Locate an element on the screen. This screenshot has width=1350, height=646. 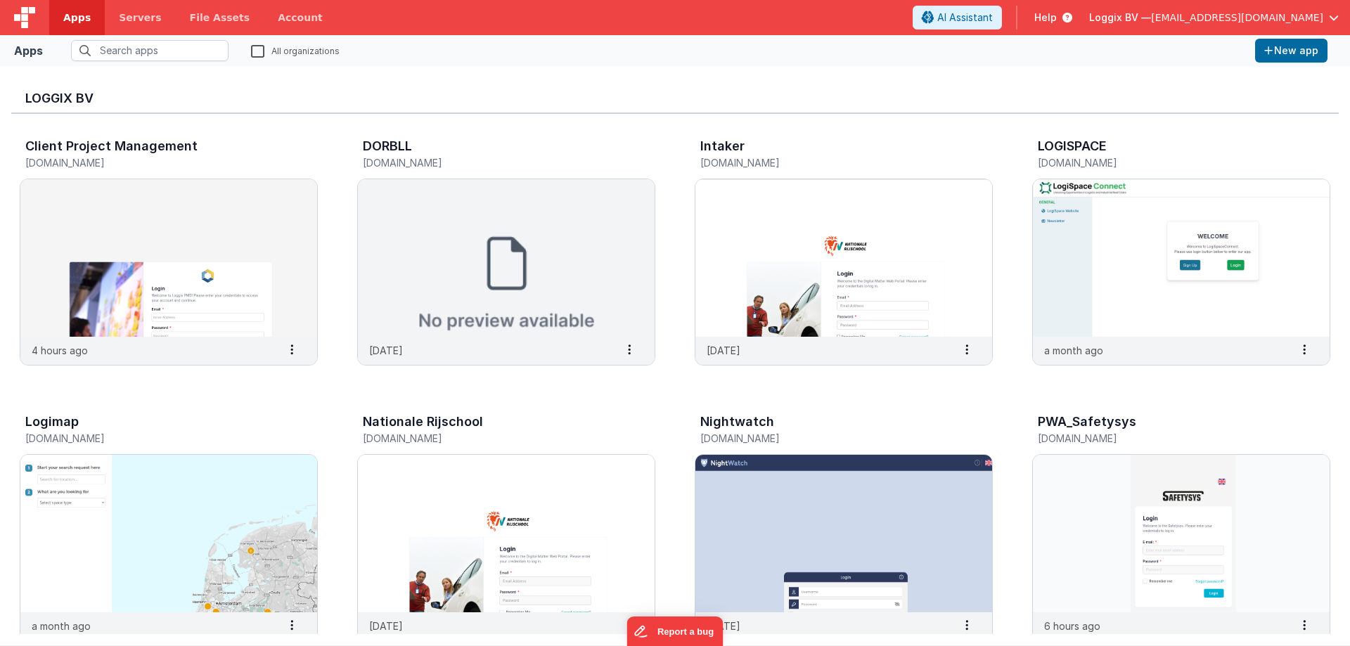
h3: Loggix BV is located at coordinates (675, 98).